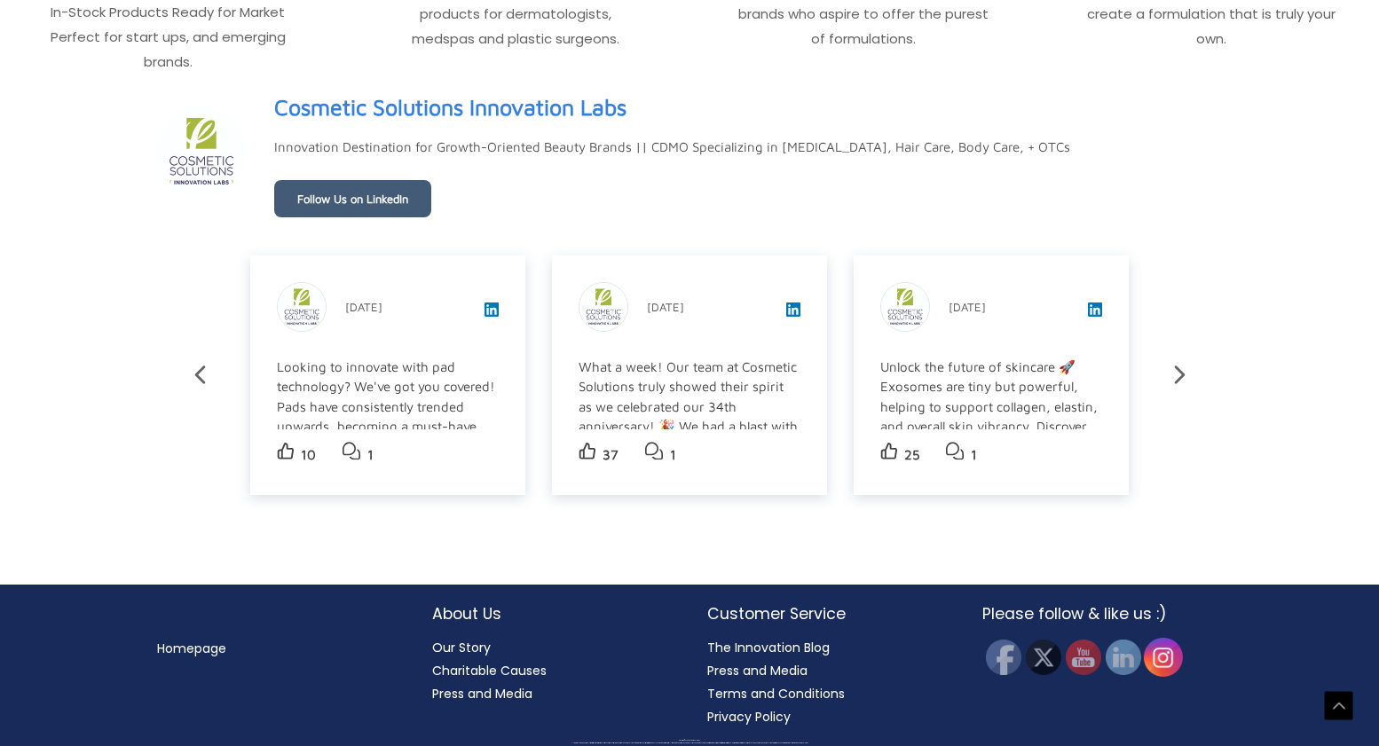  What do you see at coordinates (450, 107) in the screenshot?
I see `a: View page on LinkedIn` at bounding box center [450, 107].